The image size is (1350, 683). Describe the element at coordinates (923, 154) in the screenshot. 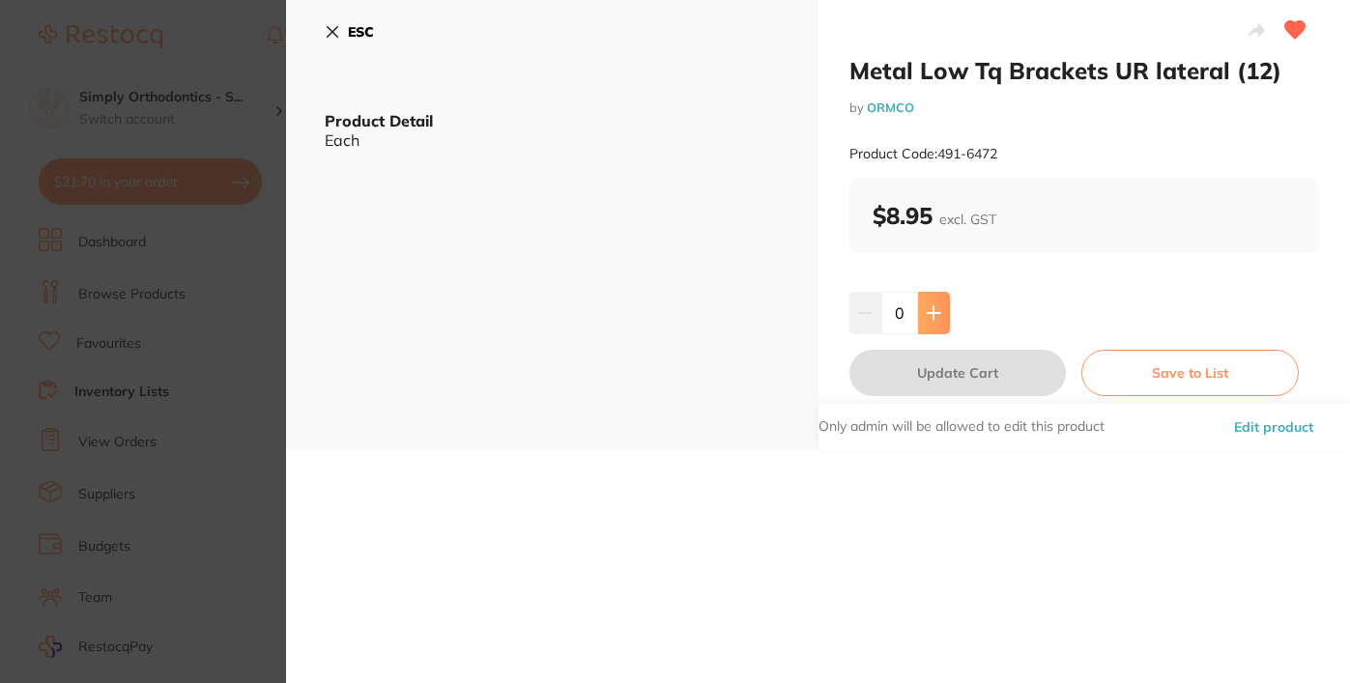

I see `small: Product Code: 491-6472` at that location.